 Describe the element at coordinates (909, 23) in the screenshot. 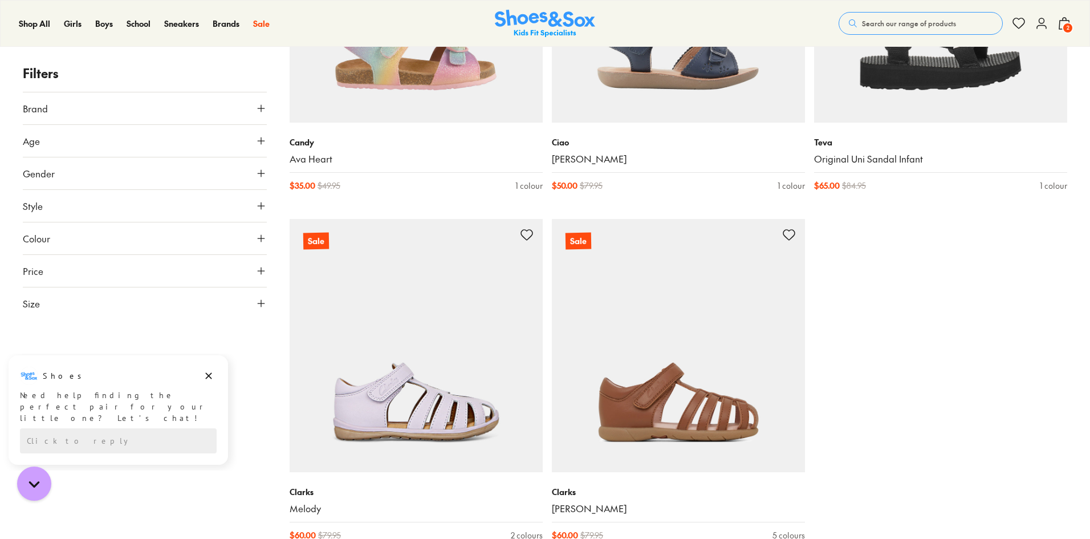

I see `span: Search our range of products` at that location.